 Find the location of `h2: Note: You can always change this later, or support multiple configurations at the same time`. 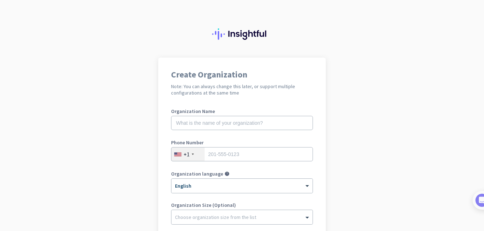

h2: Note: You can always change this later, or support multiple configurations at the same time is located at coordinates (242, 90).